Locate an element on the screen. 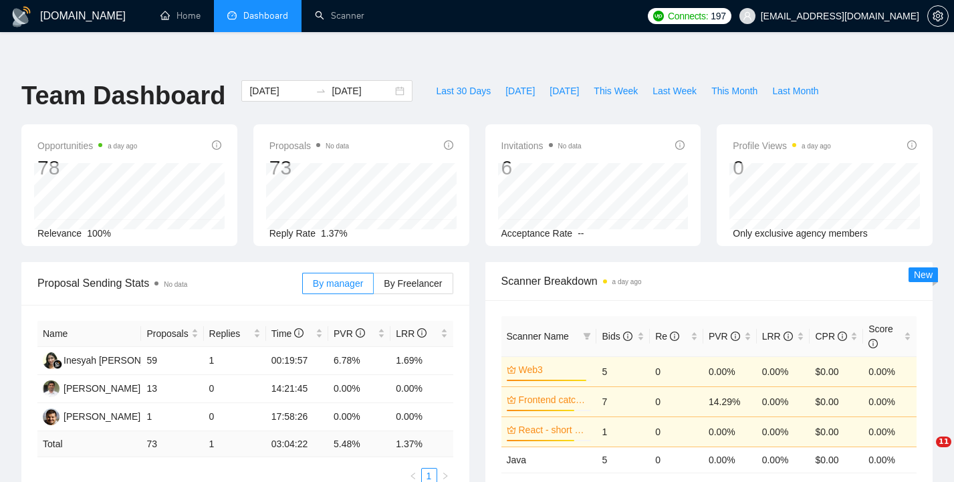 The height and width of the screenshot is (482, 954). span: dashboard is located at coordinates (232, 15).